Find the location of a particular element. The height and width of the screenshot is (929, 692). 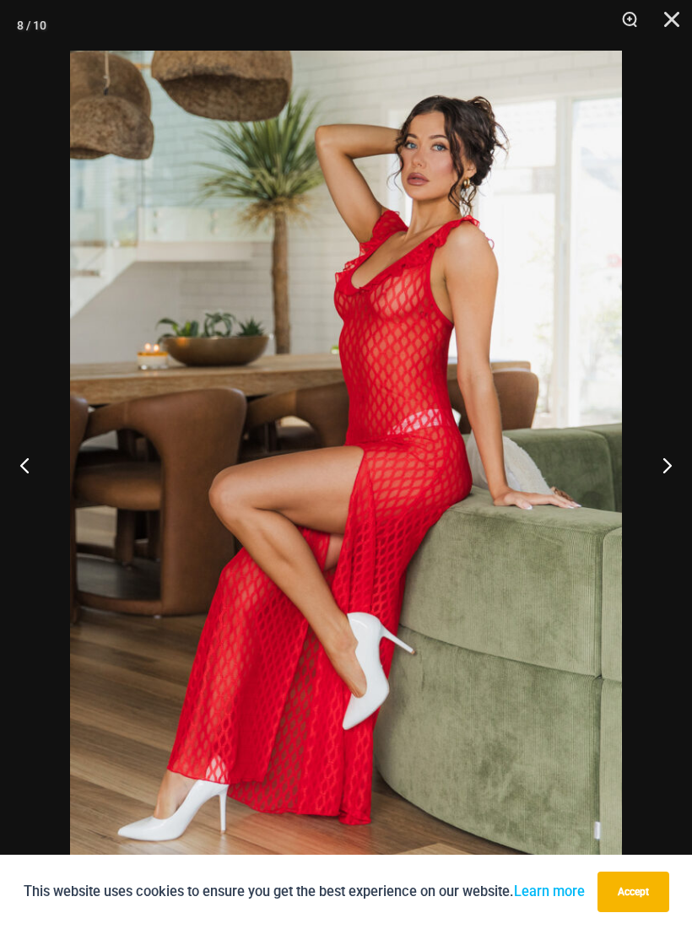

img: Sometimes Red 587 Dress 08 is located at coordinates (346, 464).